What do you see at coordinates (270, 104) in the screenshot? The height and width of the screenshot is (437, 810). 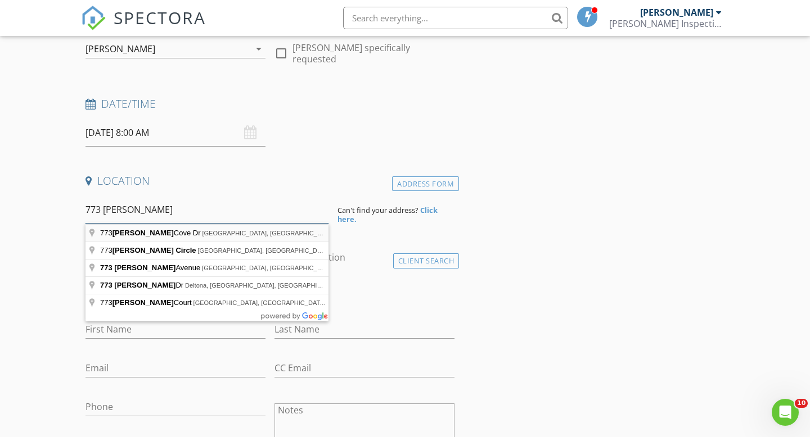 I see `h4: Date/Time` at bounding box center [270, 104].